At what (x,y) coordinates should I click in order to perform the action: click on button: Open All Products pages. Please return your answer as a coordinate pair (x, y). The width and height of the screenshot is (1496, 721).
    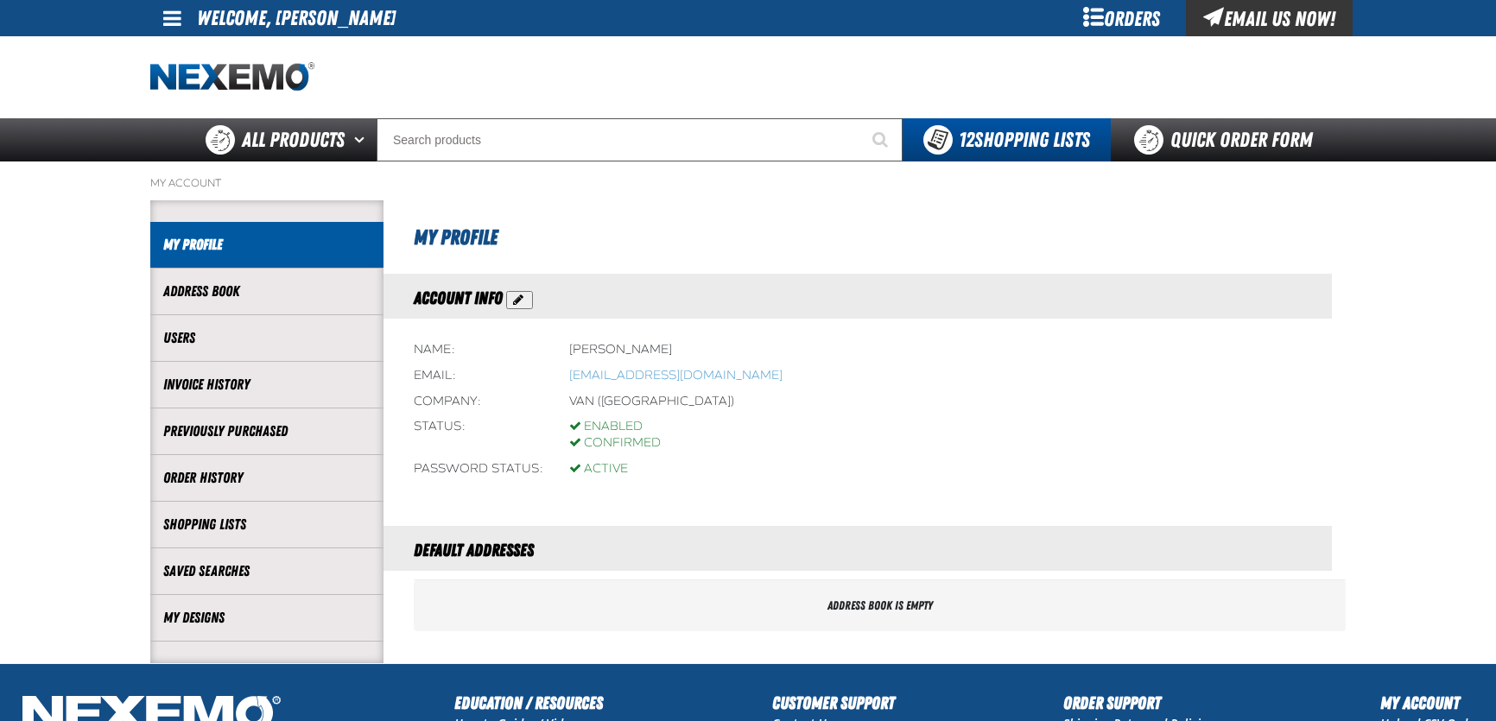
    Looking at the image, I should click on (362, 140).